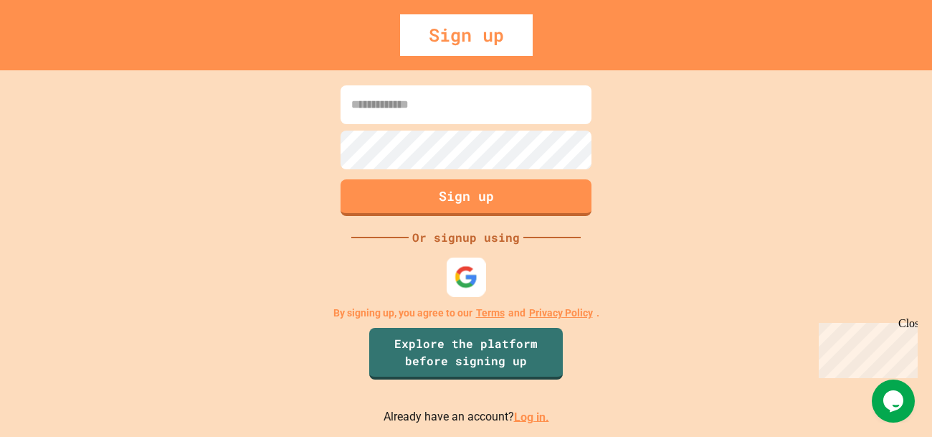 This screenshot has height=437, width=932. Describe the element at coordinates (466, 354) in the screenshot. I see `a: Explore the platform before signing up` at that location.